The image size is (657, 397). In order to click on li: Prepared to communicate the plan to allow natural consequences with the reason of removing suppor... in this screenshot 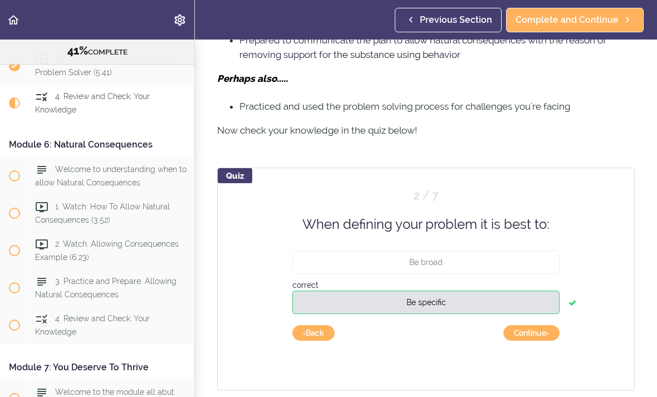, I will do `click(437, 47)`.